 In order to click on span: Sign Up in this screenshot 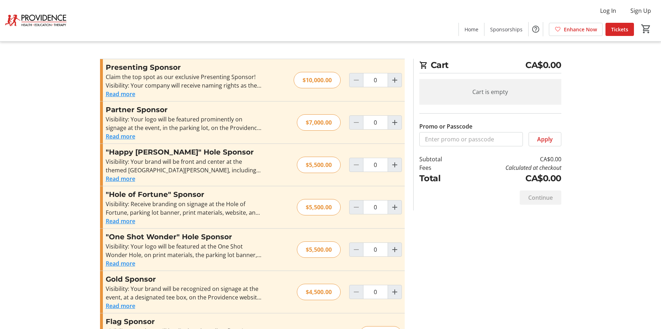, I will do `click(641, 11)`.